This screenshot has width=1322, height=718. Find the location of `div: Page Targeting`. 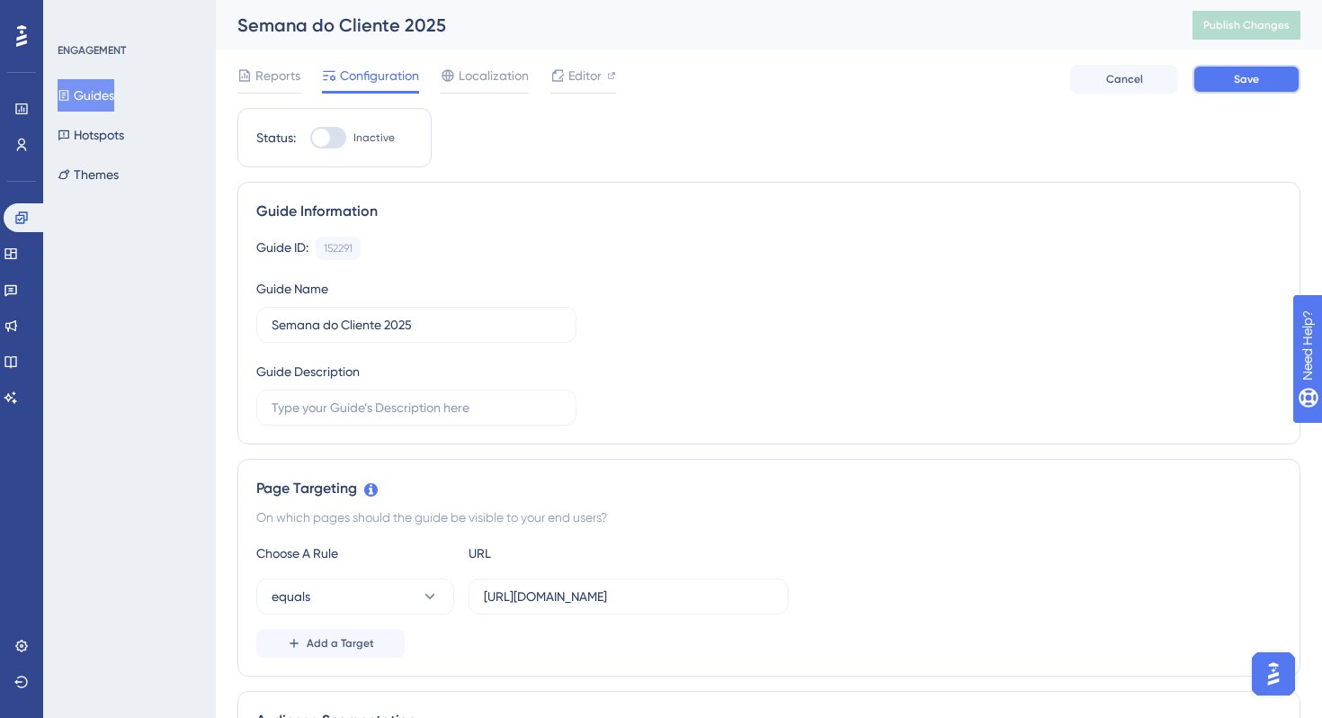

div: Page Targeting is located at coordinates (769, 488).